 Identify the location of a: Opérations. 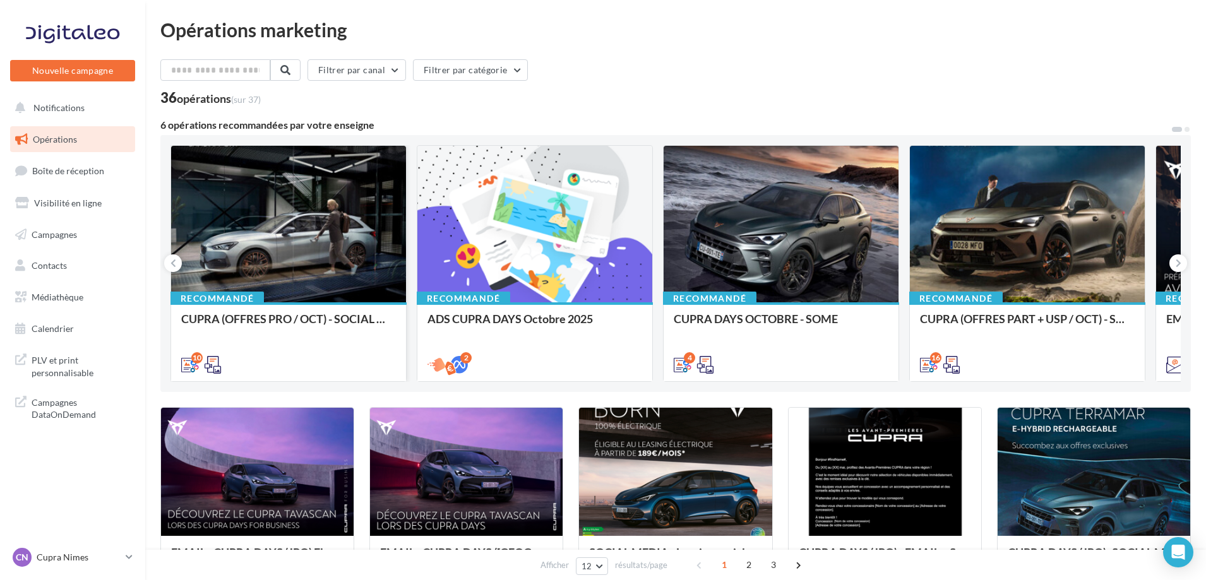
(73, 140).